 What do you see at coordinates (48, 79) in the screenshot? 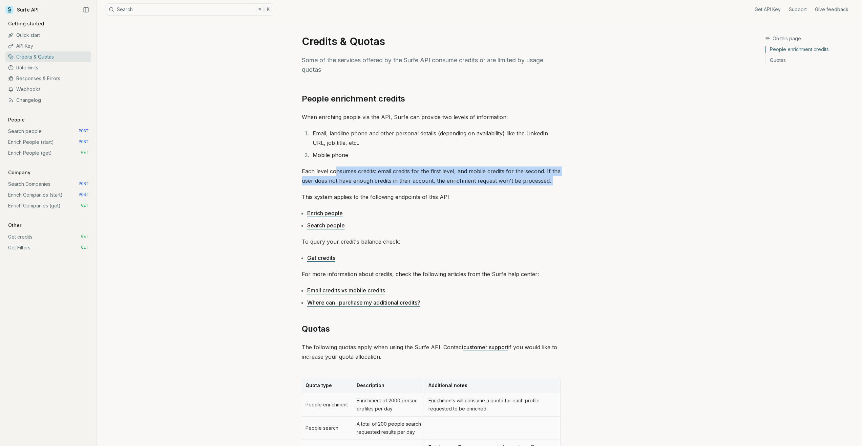
I see `a: Responses & Errors` at bounding box center [48, 79].